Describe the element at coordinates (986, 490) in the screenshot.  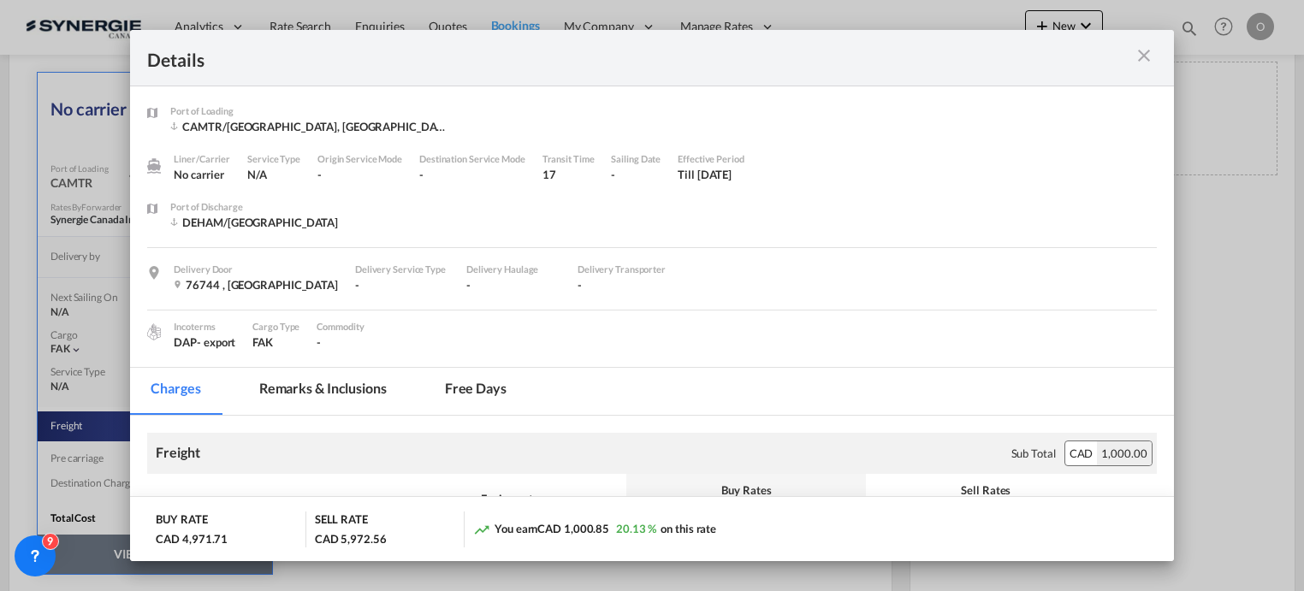
I see `div: Sell Rates` at that location.